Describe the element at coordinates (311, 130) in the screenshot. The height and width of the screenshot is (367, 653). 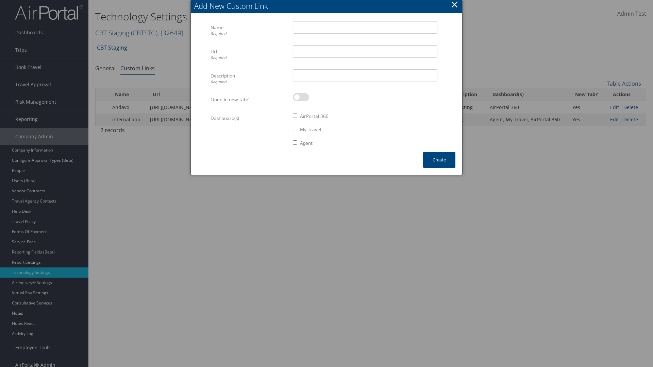
I see `label: My Travel` at that location.